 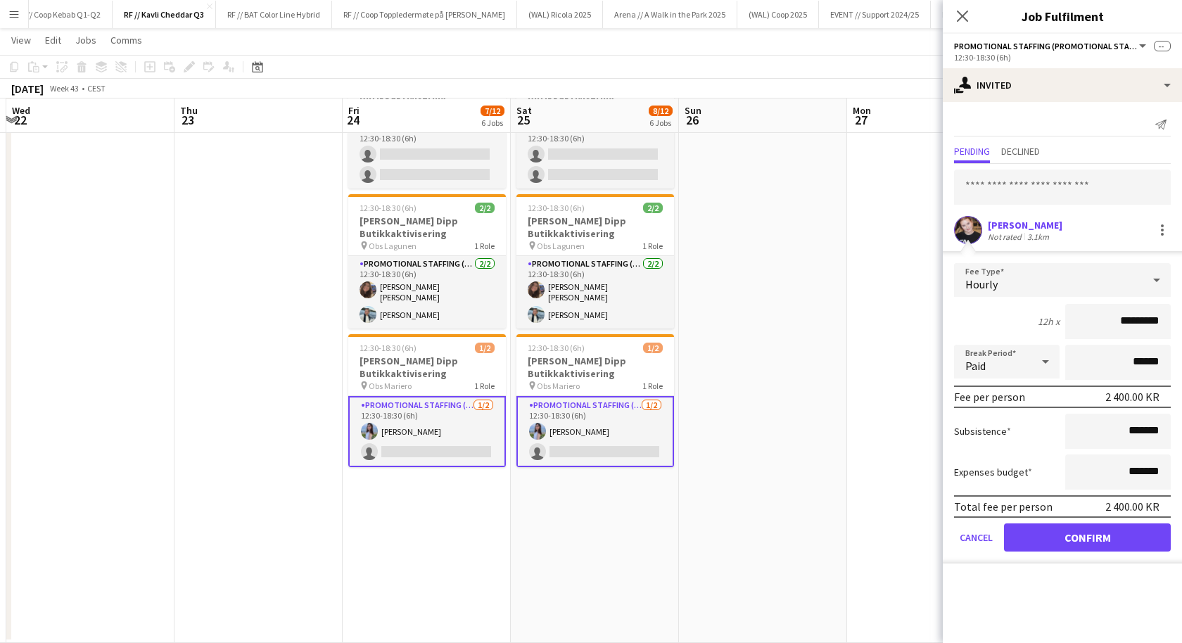 What do you see at coordinates (20, 120) in the screenshot?
I see `span: 22` at bounding box center [20, 120].